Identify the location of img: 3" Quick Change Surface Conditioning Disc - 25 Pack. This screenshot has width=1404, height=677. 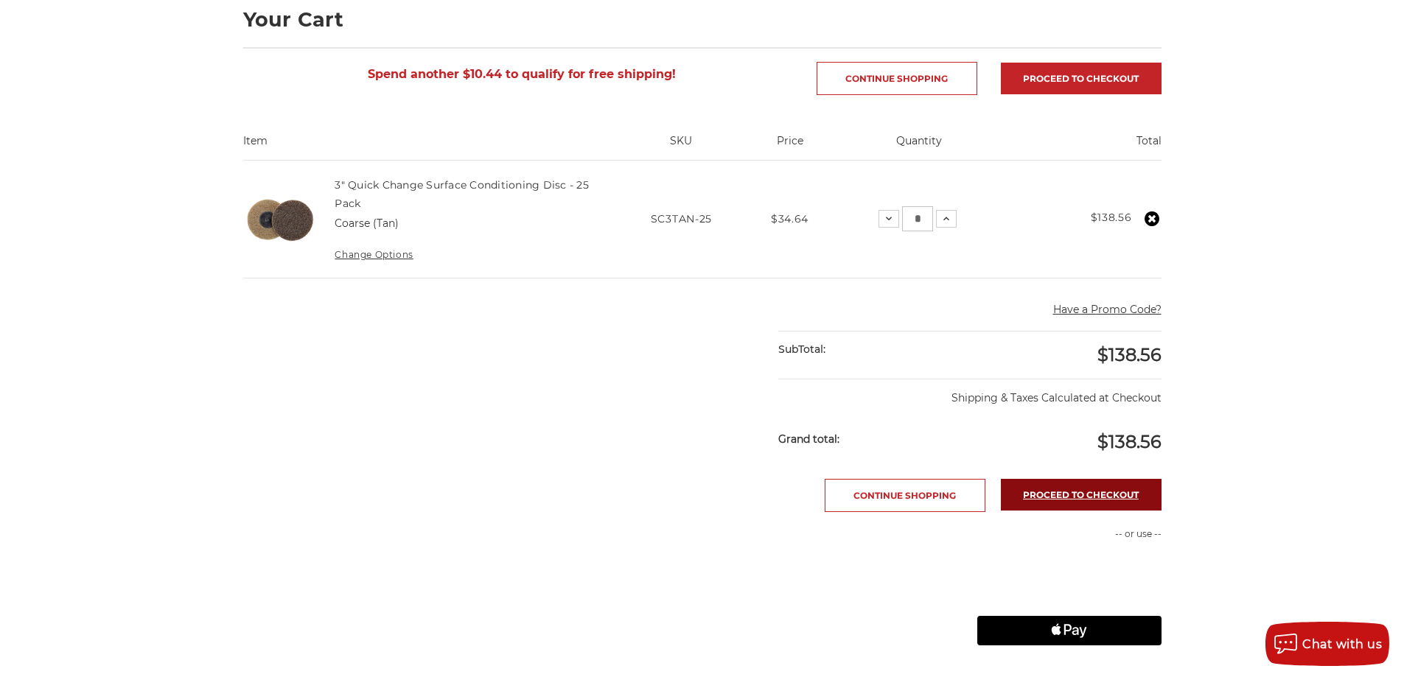
(280, 220).